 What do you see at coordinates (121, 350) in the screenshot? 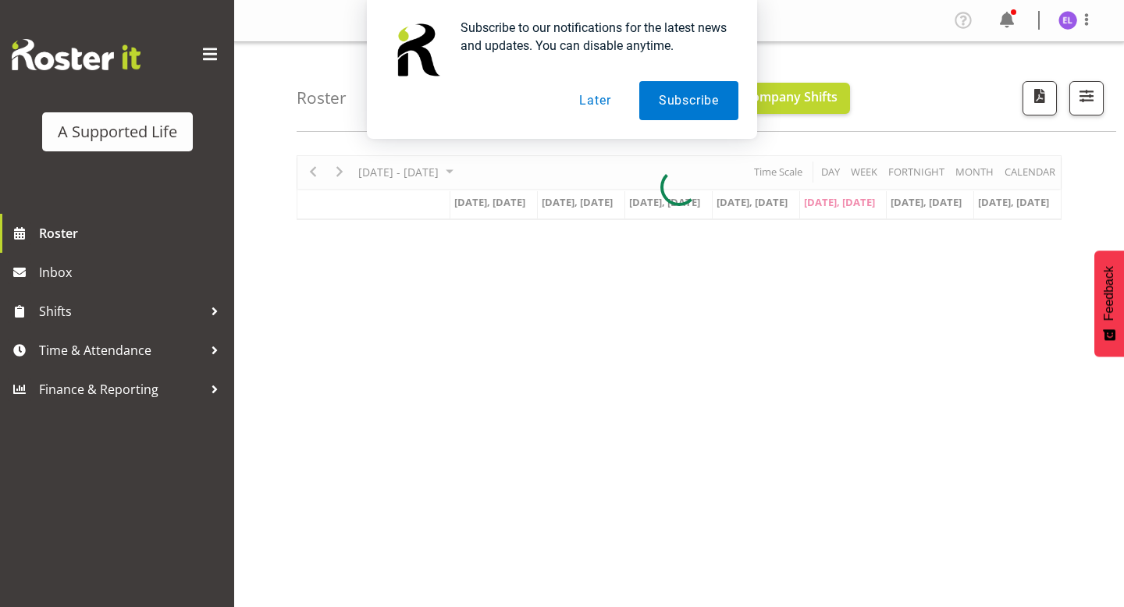
I see `span: Time & Attendance` at bounding box center [121, 350].